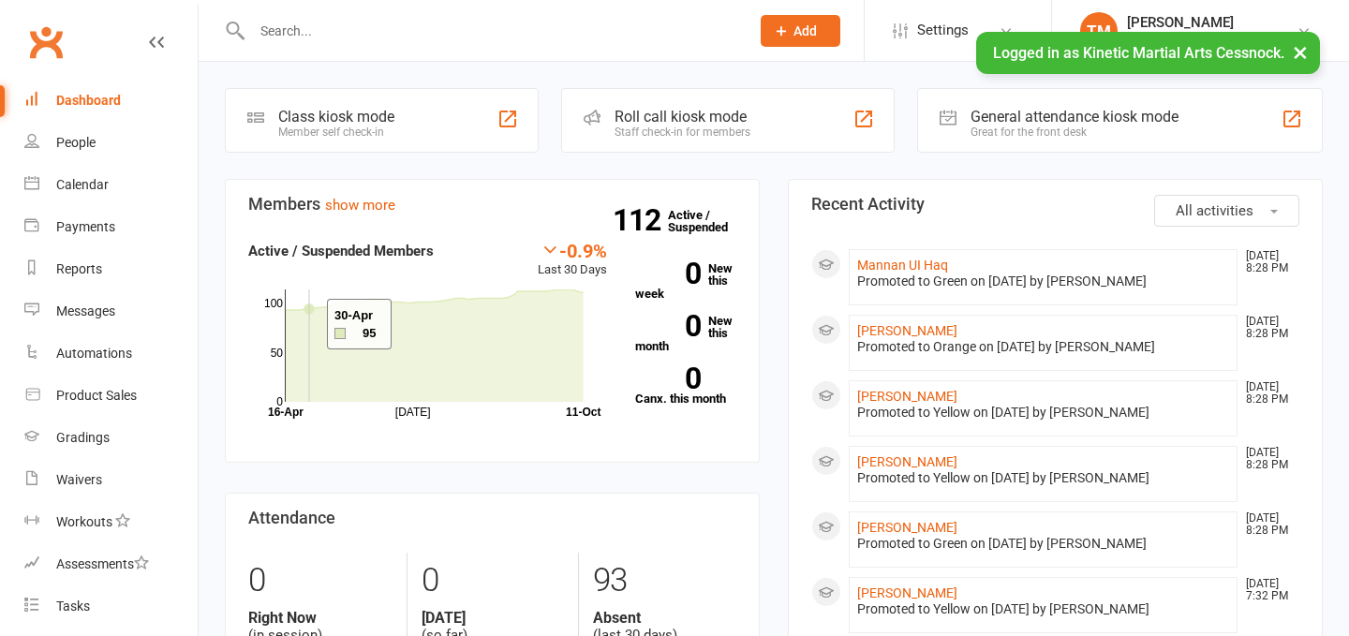  What do you see at coordinates (79, 480) in the screenshot?
I see `div: Waivers` at bounding box center [79, 480].